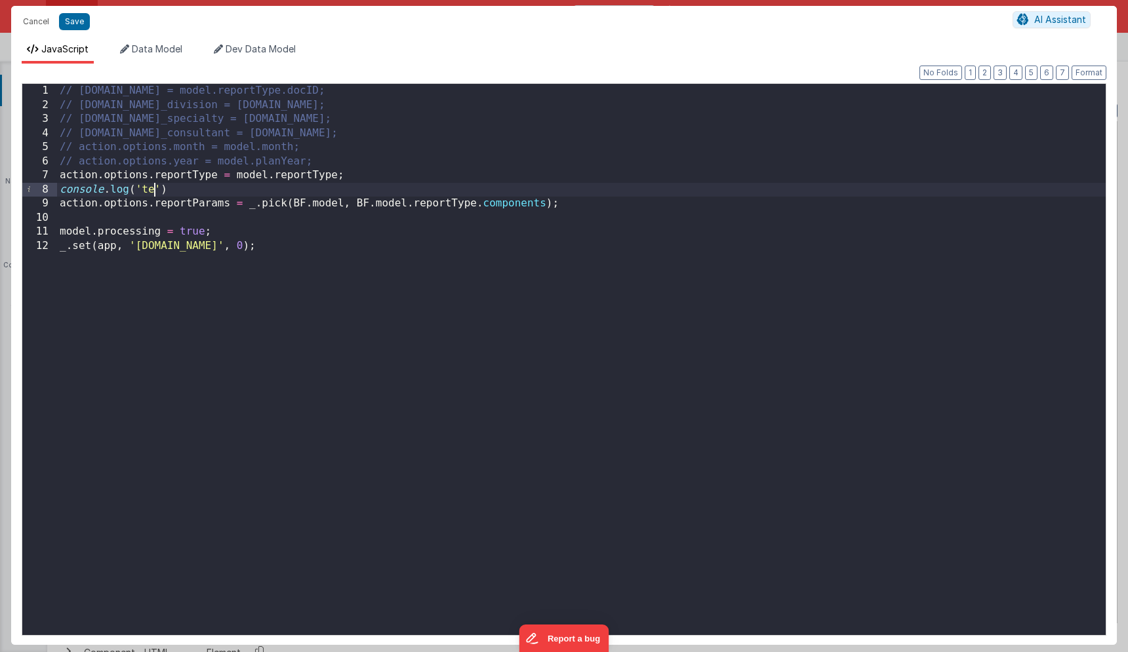 This screenshot has height=652, width=1128. Describe the element at coordinates (1030, 73) in the screenshot. I see `button: 5` at that location.